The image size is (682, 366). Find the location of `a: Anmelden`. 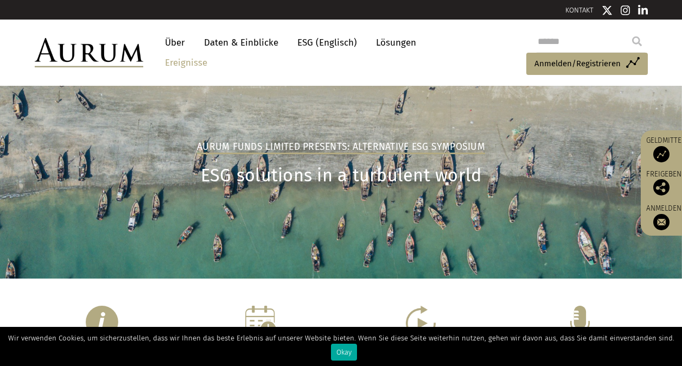

a: Anmelden is located at coordinates (664, 217).